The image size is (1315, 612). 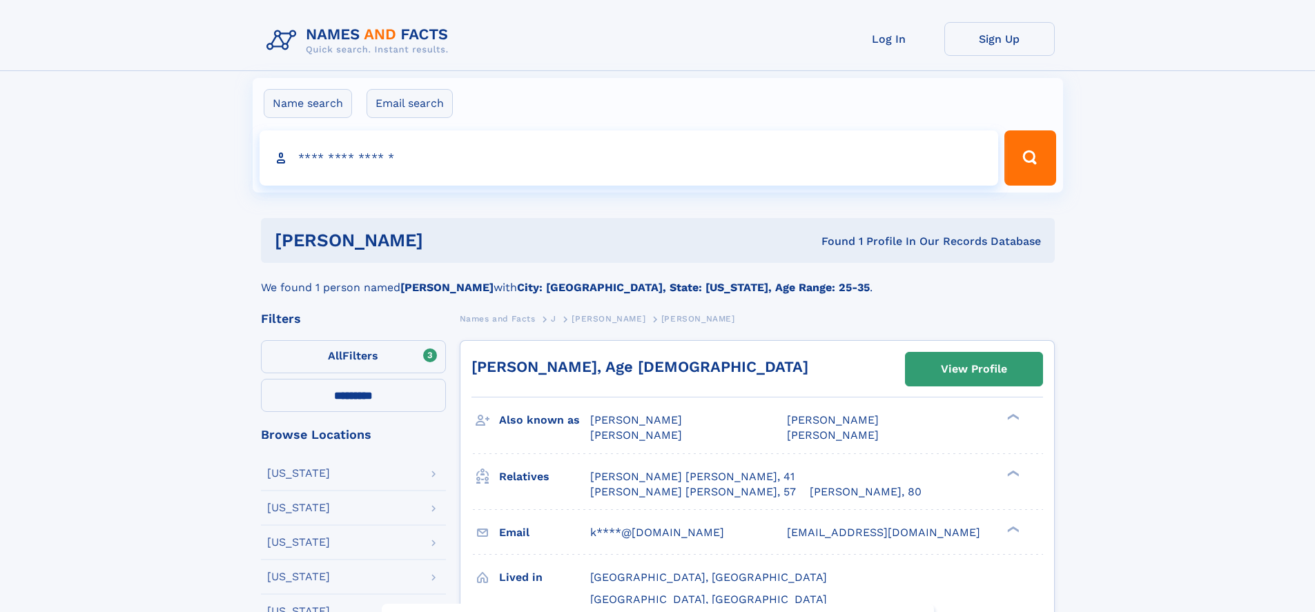 I want to click on a: Sign Up, so click(x=999, y=39).